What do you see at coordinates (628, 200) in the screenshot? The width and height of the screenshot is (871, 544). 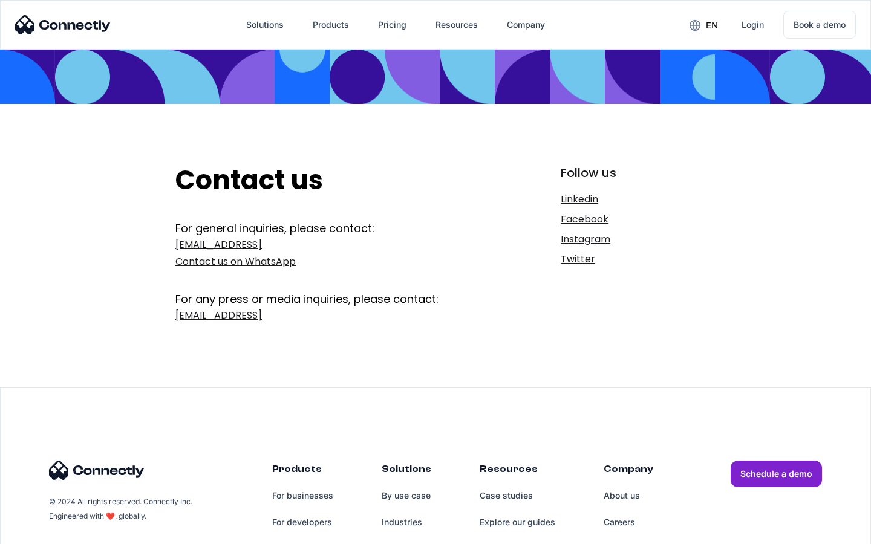 I see `a: Linkedin` at bounding box center [628, 200].